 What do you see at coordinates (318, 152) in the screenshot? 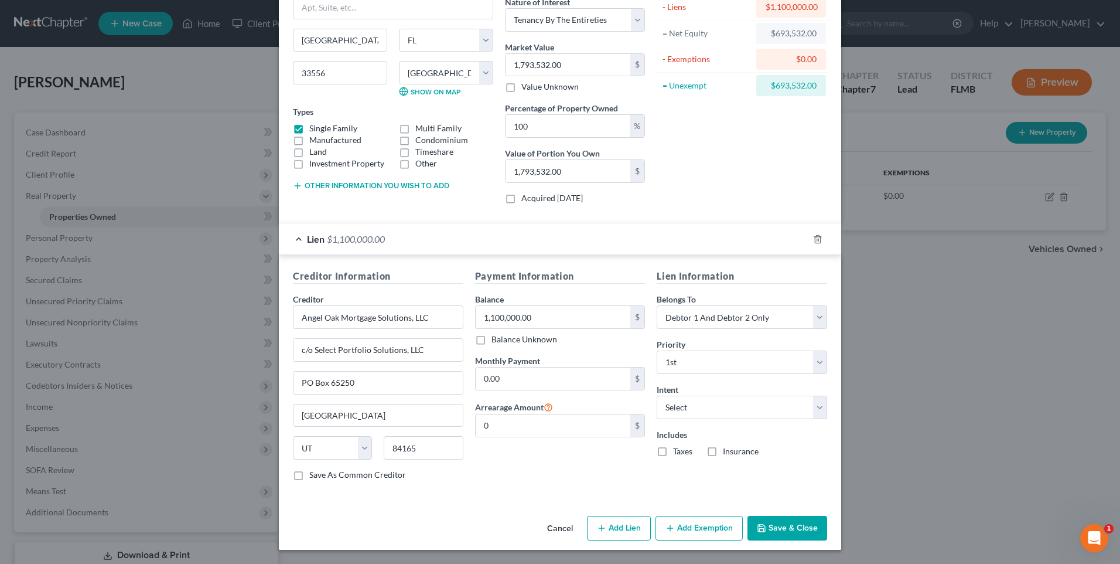
I see `label: Land` at bounding box center [318, 152].